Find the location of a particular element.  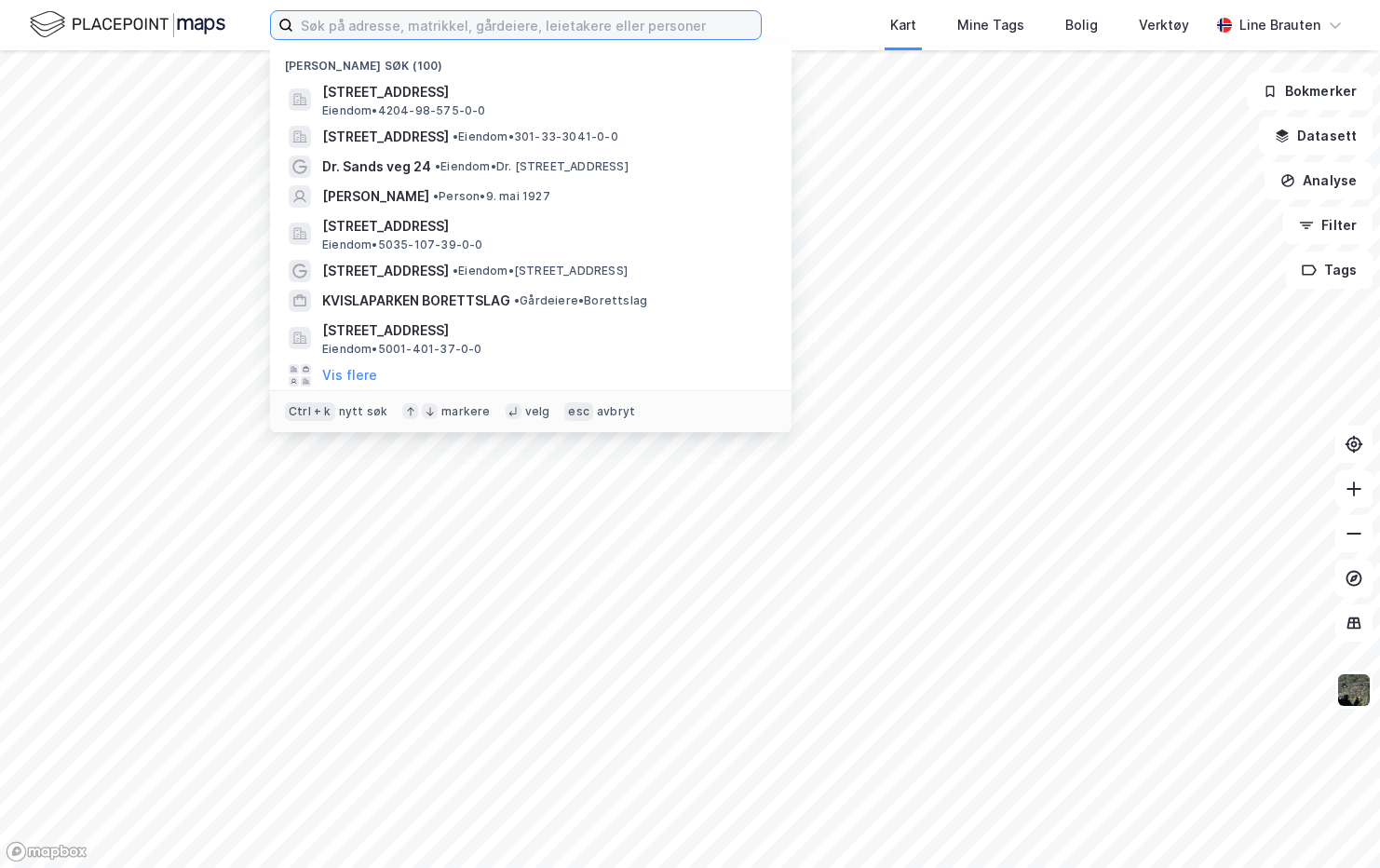

button: Bokmerker is located at coordinates (1309, 92).